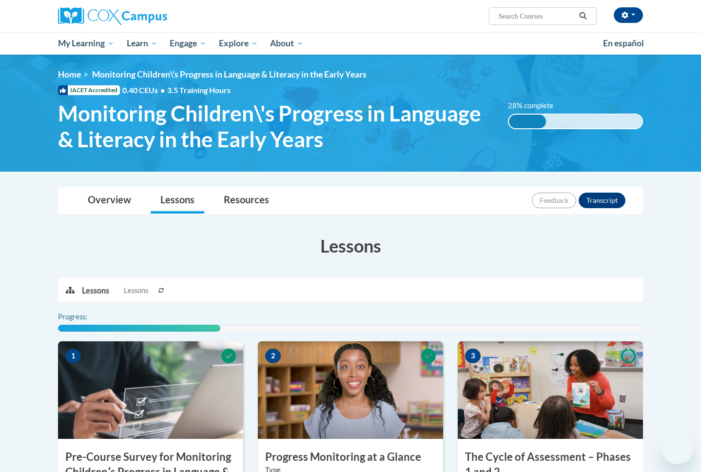 The height and width of the screenshot is (472, 701). Describe the element at coordinates (177, 200) in the screenshot. I see `a: Lessons` at that location.